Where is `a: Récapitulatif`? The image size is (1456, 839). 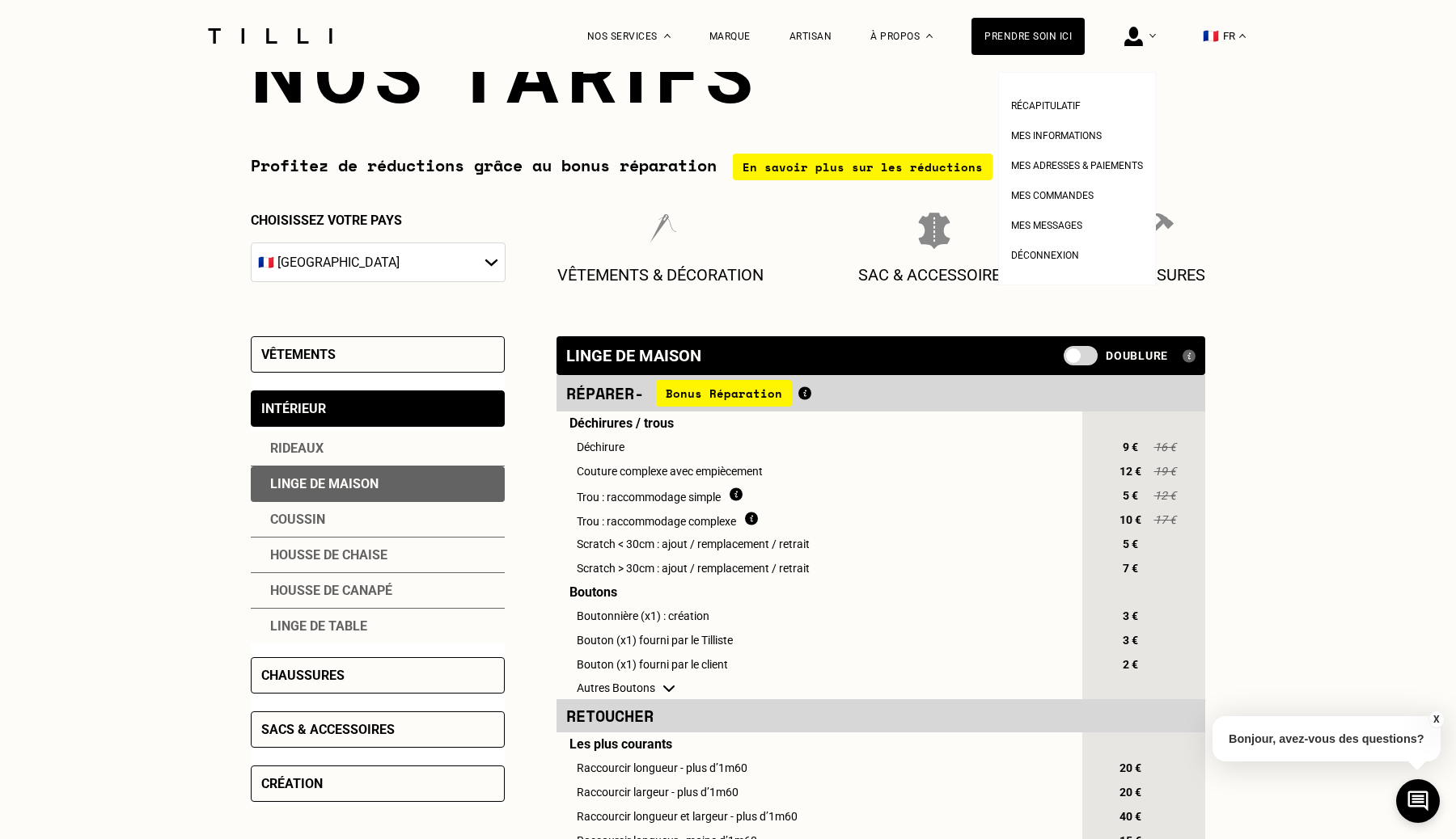
a: Récapitulatif is located at coordinates (1045, 103).